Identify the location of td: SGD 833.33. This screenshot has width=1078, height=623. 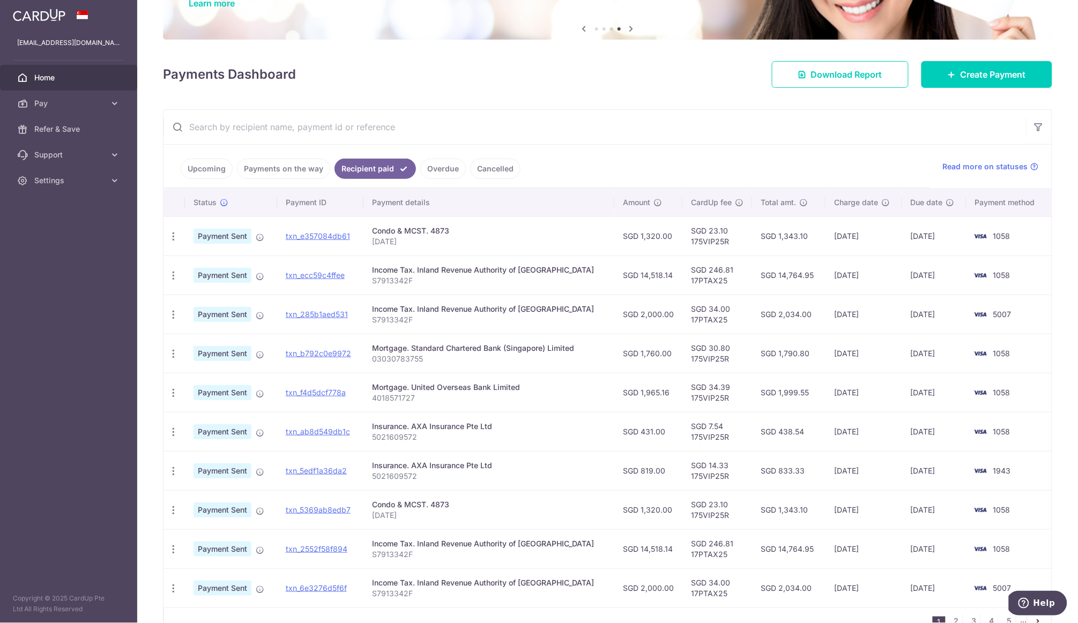
(788, 470).